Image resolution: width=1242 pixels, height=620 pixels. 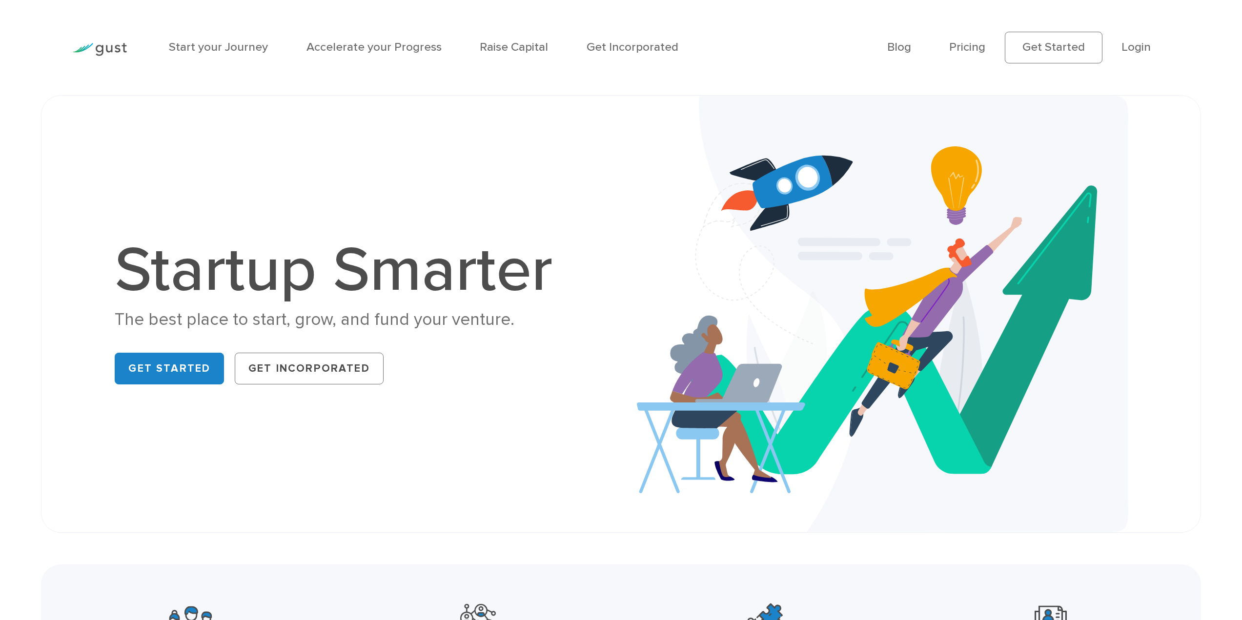 What do you see at coordinates (882, 314) in the screenshot?
I see `img: Startup Smarter Hero` at bounding box center [882, 314].